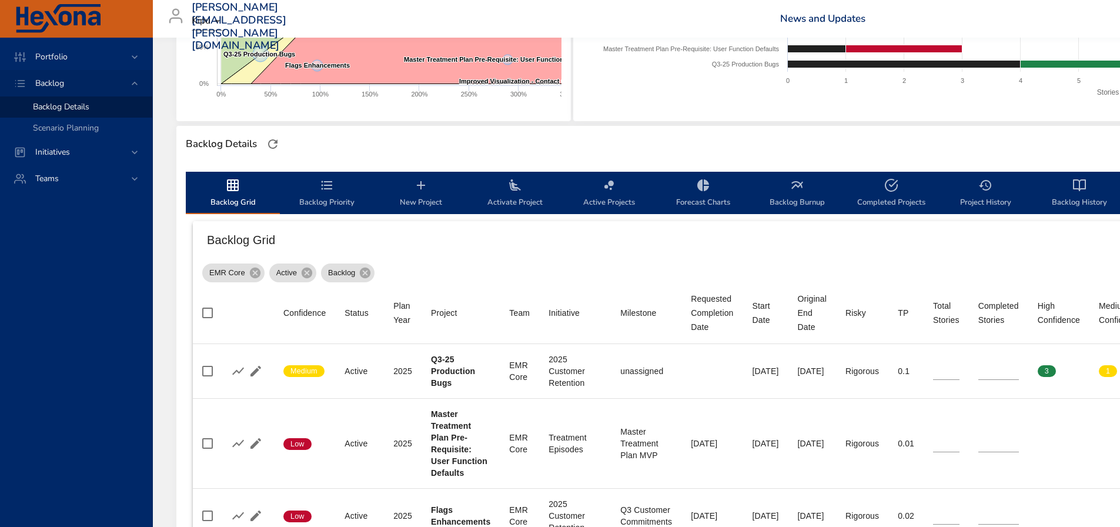 The width and height of the screenshot is (1120, 527). What do you see at coordinates (985, 193) in the screenshot?
I see `span: Project History` at bounding box center [985, 193].